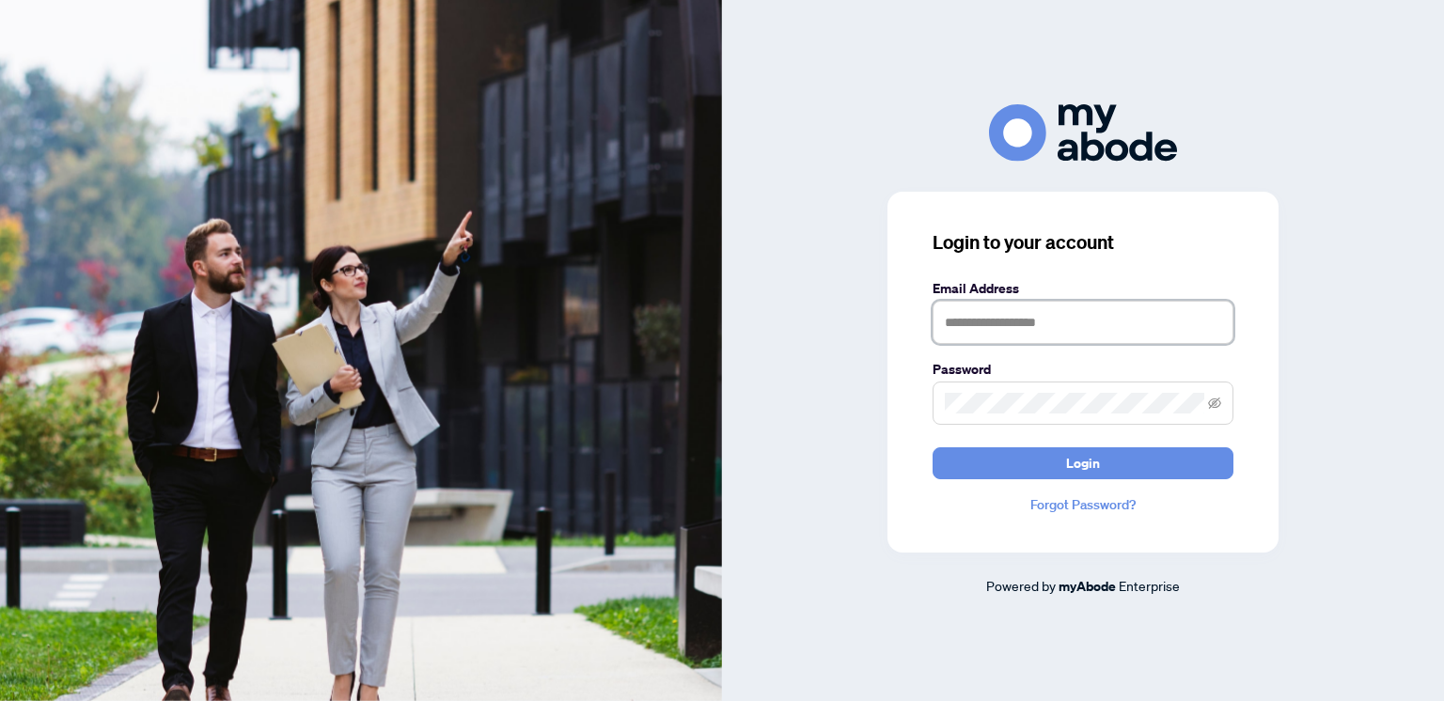 This screenshot has height=701, width=1444. Describe the element at coordinates (1083, 463) in the screenshot. I see `span: Login` at that location.